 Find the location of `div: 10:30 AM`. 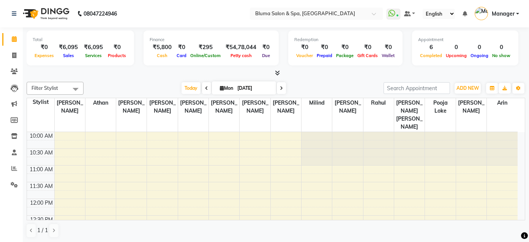

div: 10:30 AM is located at coordinates (41, 152).